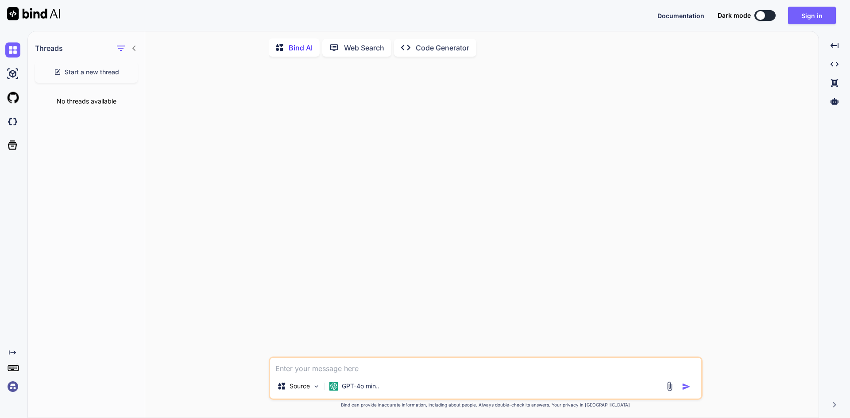 This screenshot has width=850, height=418. Describe the element at coordinates (334, 386) in the screenshot. I see `img: GPT-4o mini` at that location.